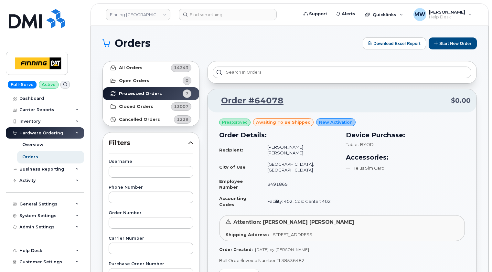 The height and width of the screenshot is (272, 492). Describe the element at coordinates (151, 162) in the screenshot. I see `label: Username` at that location.